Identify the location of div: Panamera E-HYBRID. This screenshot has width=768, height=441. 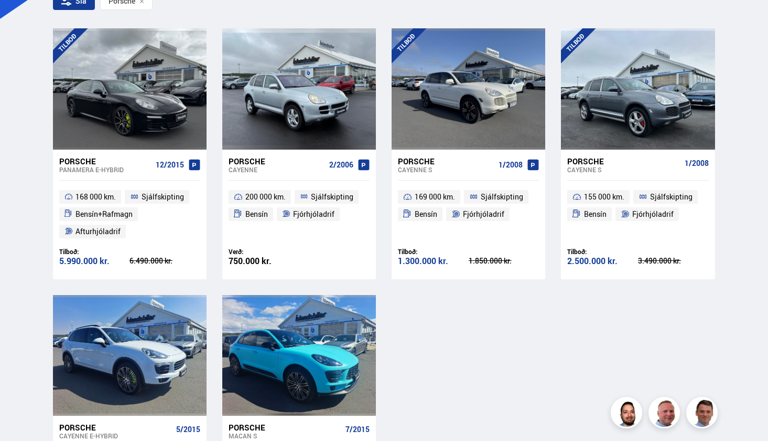
(105, 169).